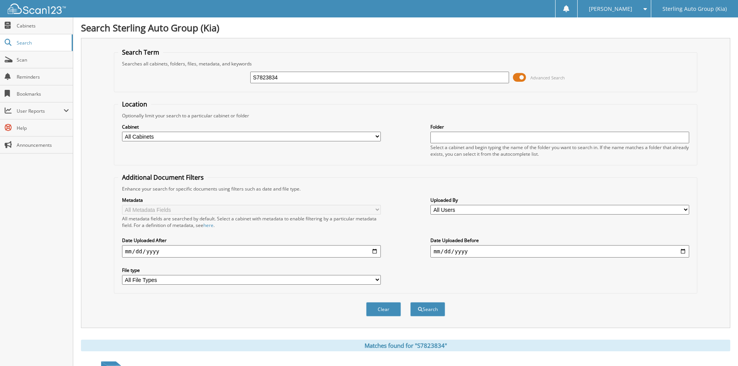 This screenshot has height=366, width=738. I want to click on label: Date Uploaded After, so click(251, 240).